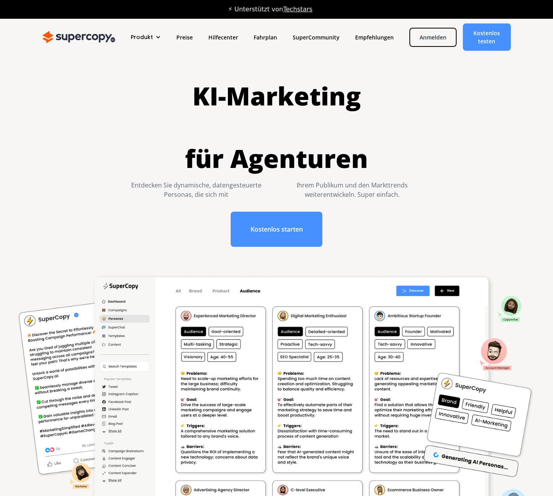  Describe the element at coordinates (277, 229) in the screenshot. I see `font: Kostenlos starten` at that location.